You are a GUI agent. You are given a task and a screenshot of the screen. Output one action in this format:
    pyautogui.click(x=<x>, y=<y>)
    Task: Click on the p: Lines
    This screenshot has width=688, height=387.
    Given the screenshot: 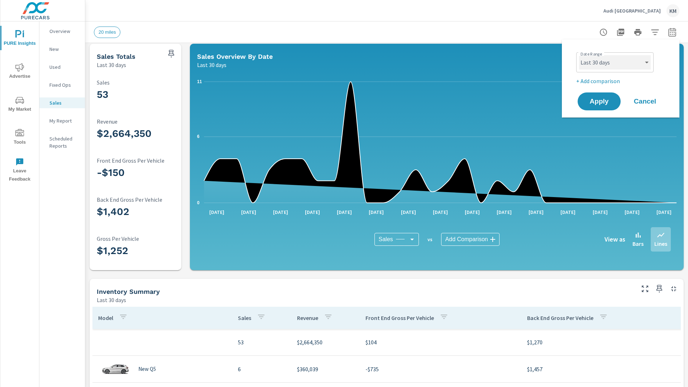 What is the action you would take?
    pyautogui.click(x=661, y=244)
    